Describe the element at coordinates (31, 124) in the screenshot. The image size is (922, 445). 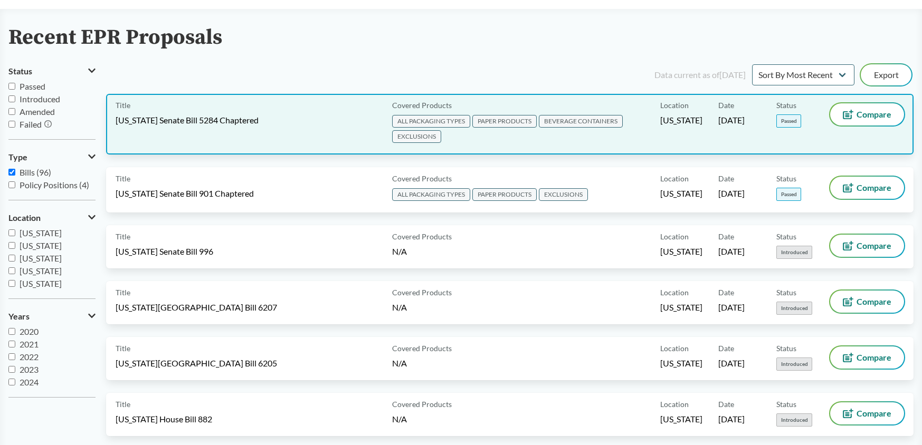
I see `span: Failed` at that location.